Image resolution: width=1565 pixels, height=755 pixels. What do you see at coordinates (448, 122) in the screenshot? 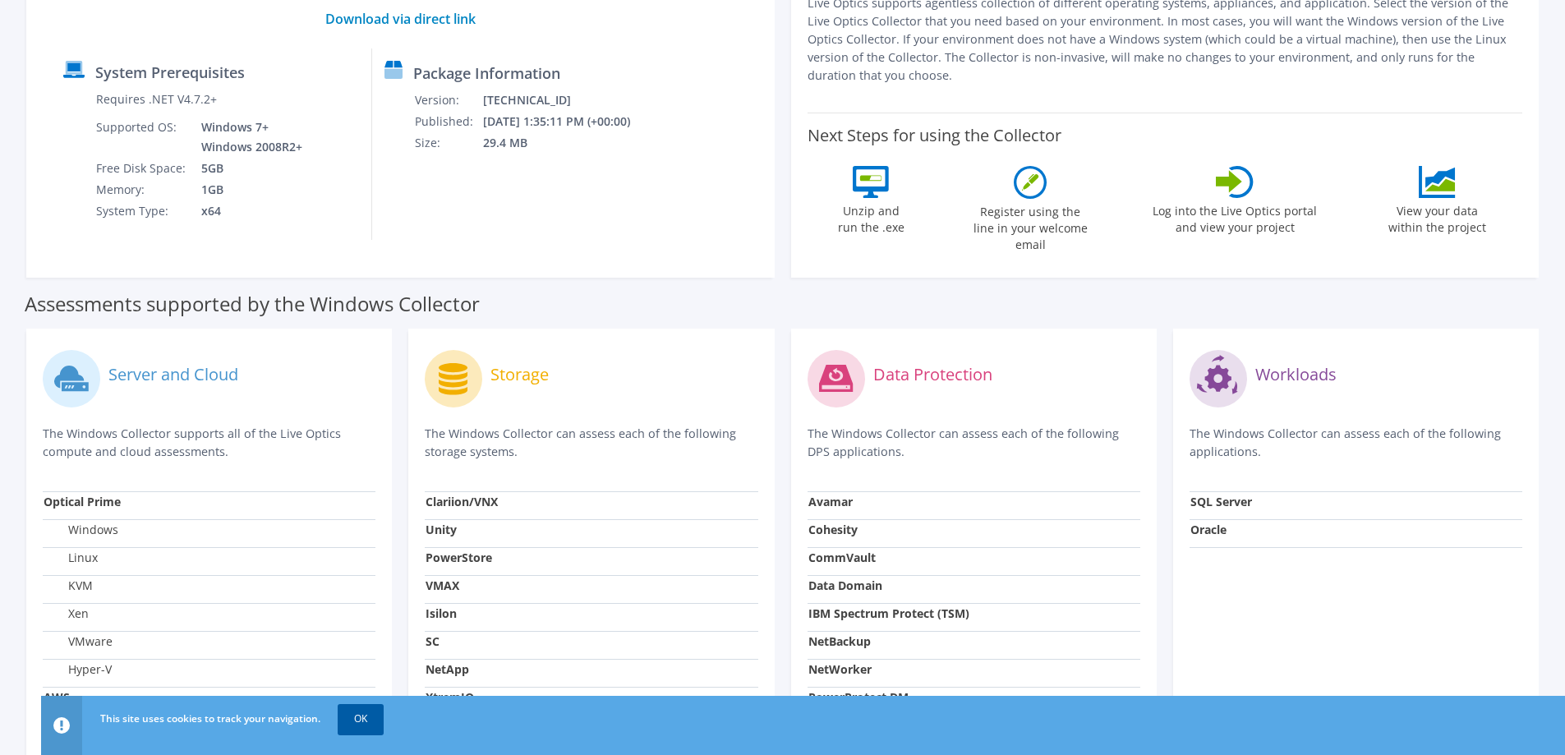
I see `td: Published:` at bounding box center [448, 122].